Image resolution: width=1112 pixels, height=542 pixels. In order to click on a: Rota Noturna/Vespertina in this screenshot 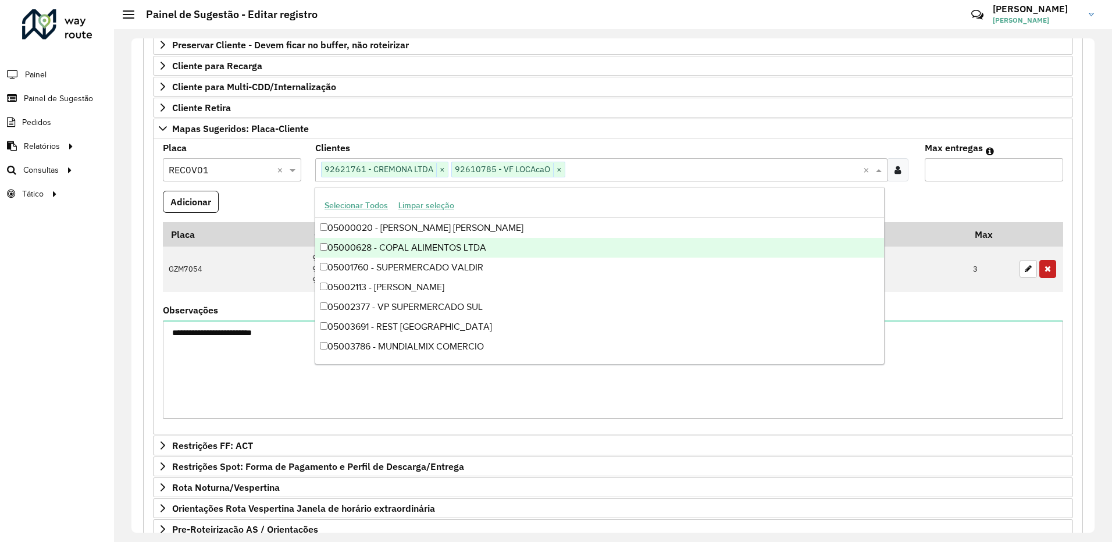, I will do `click(613, 487)`.